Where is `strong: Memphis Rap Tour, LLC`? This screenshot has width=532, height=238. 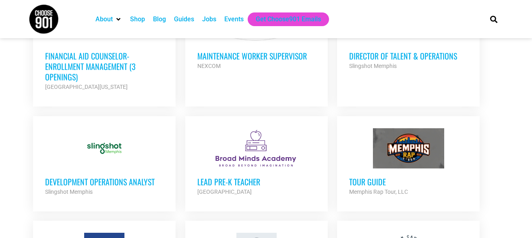
strong: Memphis Rap Tour, LLC is located at coordinates (378, 192).